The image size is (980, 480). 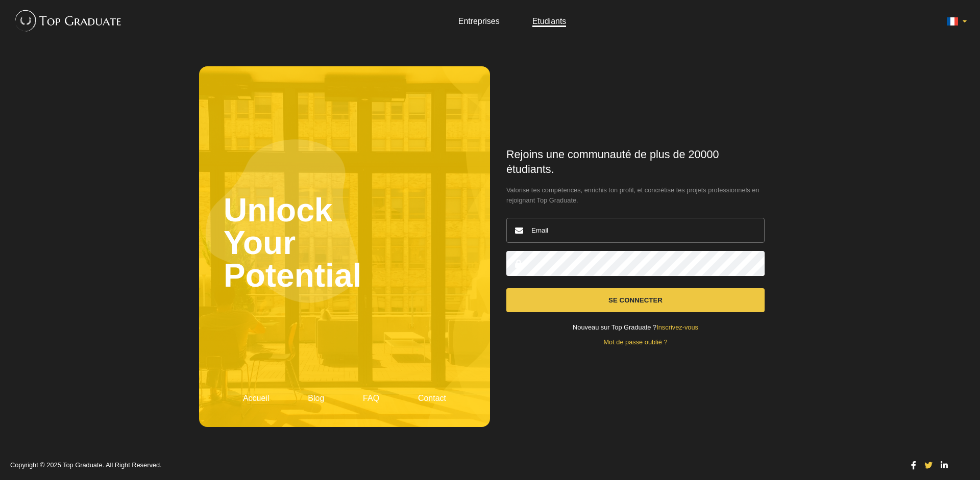 What do you see at coordinates (256, 398) in the screenshot?
I see `a: Accueil` at bounding box center [256, 398].